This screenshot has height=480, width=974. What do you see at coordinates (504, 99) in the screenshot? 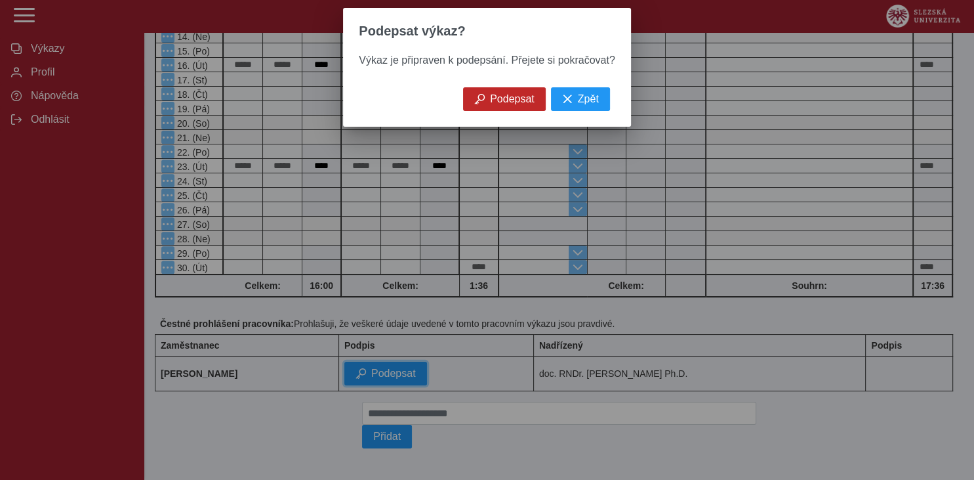
I see `button: Podepsat` at bounding box center [504, 99].